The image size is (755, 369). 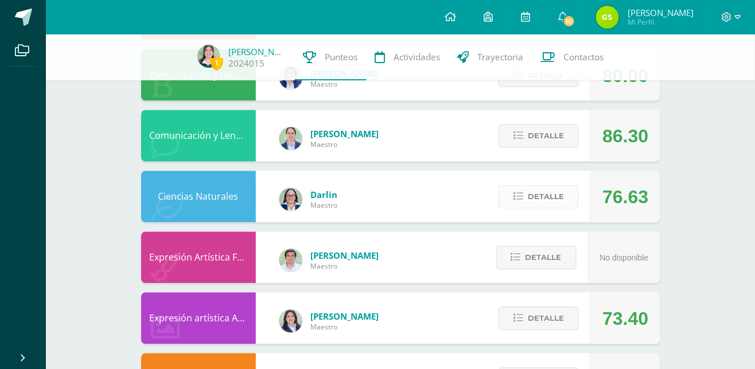 I want to click on span: 1, so click(x=217, y=63).